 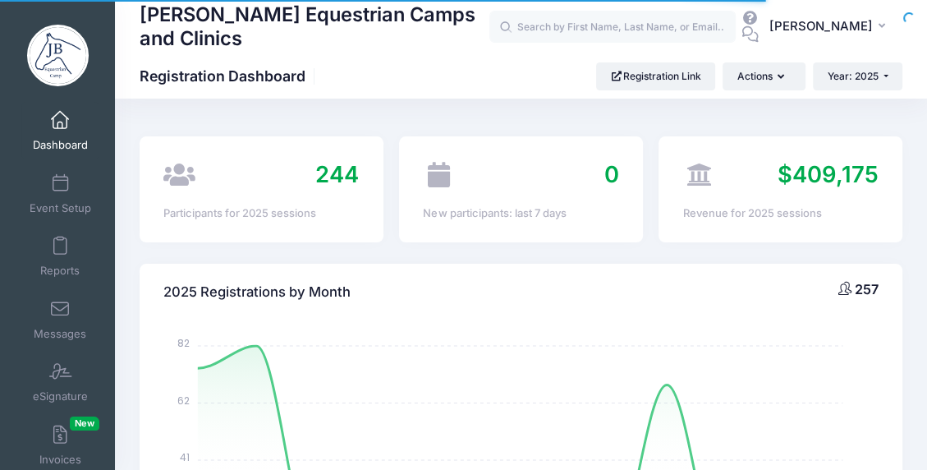 I want to click on span: Invoices, so click(x=60, y=459).